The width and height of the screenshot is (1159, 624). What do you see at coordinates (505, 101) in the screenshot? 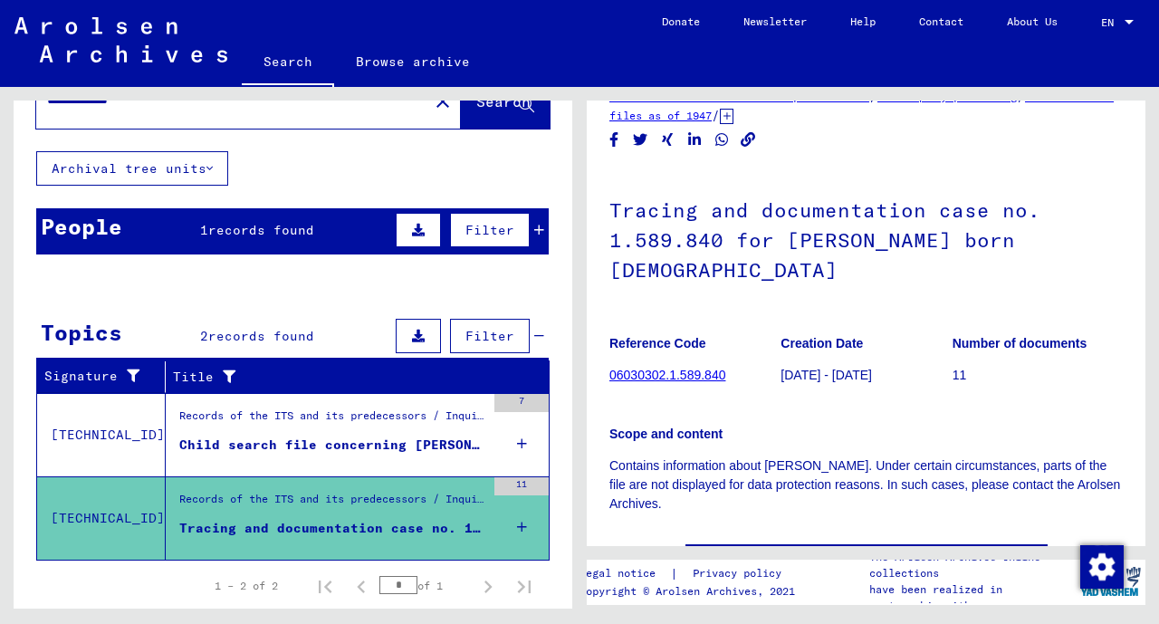
I see `button: Search` at bounding box center [505, 101].